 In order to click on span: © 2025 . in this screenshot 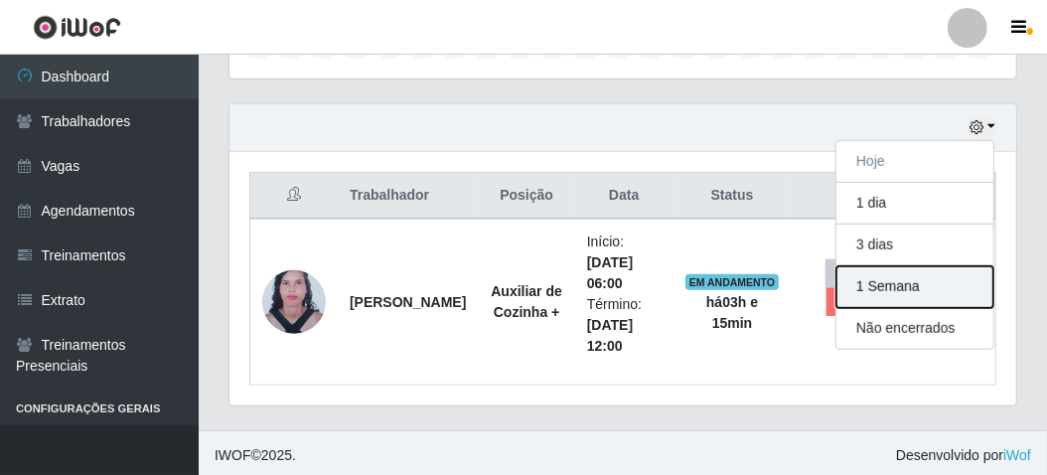, I will do `click(255, 455)`.